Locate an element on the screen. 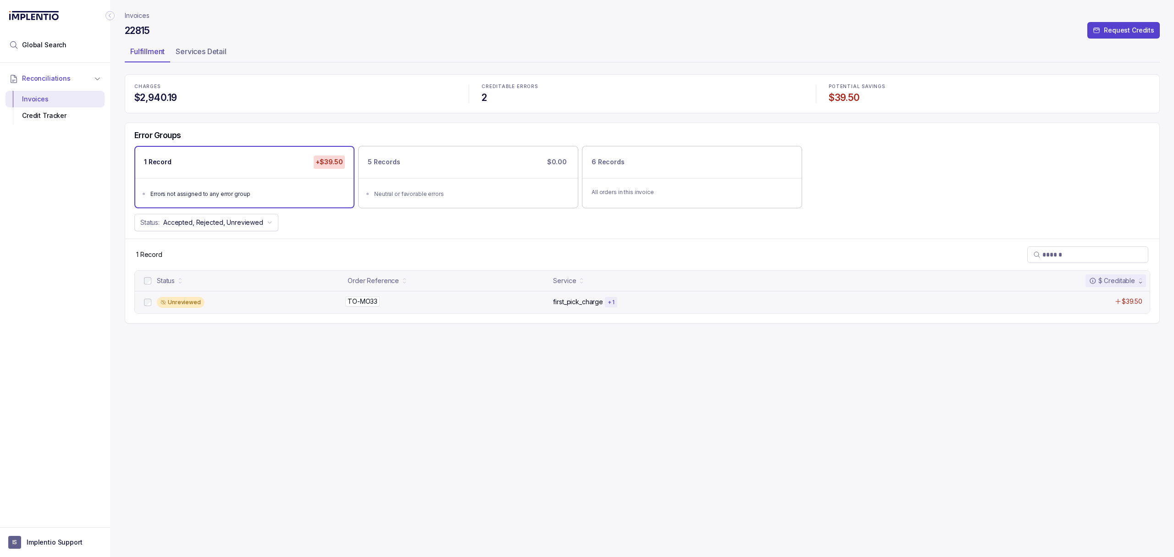  div: Unreviewed is located at coordinates (181, 302).